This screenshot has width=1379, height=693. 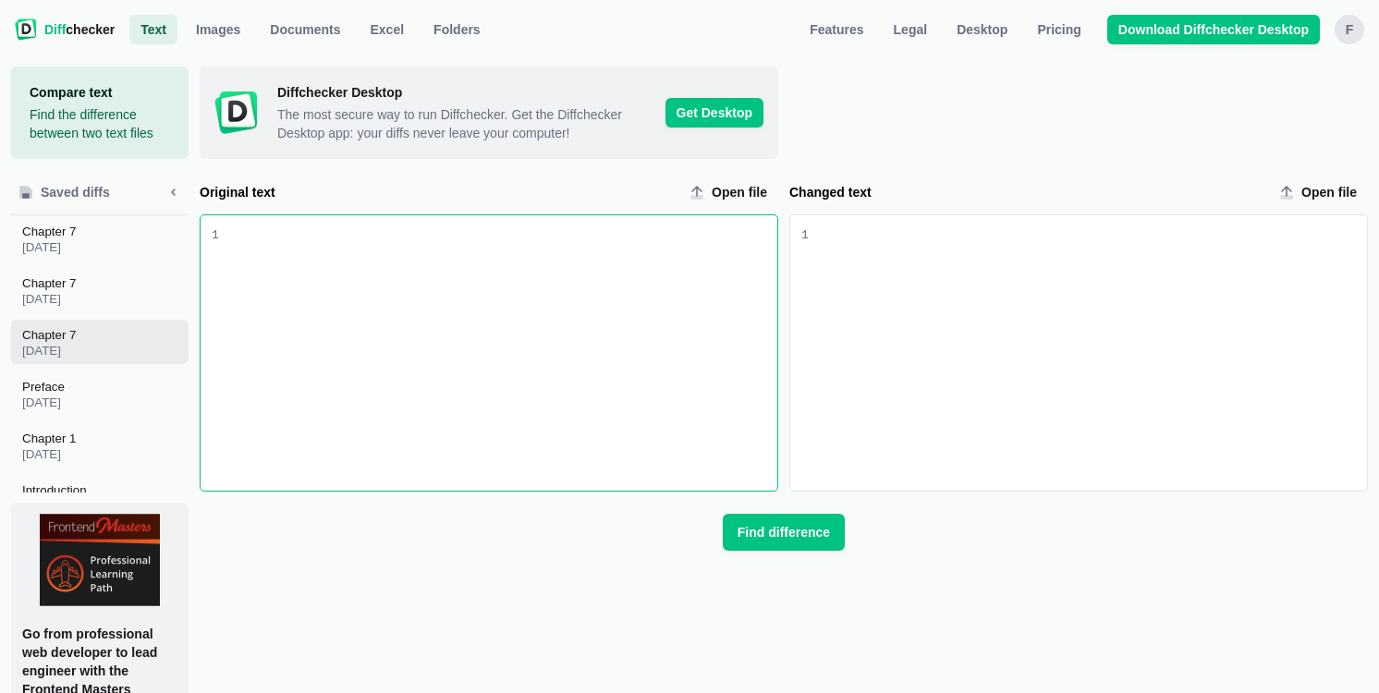 I want to click on a: Diffchecker Desktop iconDiffchecker Desktop The most secure way to run Diffchecker. Get the Diffc..., so click(x=489, y=113).